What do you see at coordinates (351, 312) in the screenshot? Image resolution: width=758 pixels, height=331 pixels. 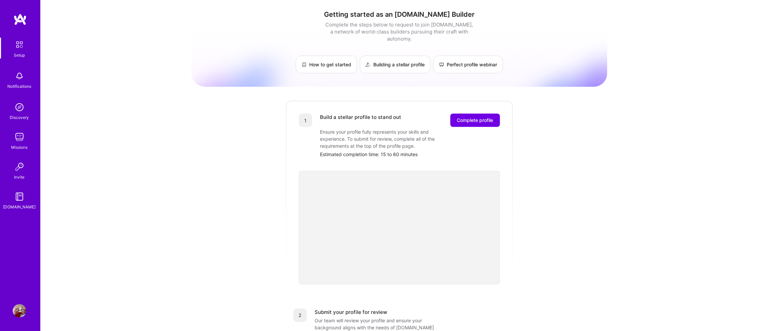 I see `div: Submit your profile for review` at bounding box center [351, 312].